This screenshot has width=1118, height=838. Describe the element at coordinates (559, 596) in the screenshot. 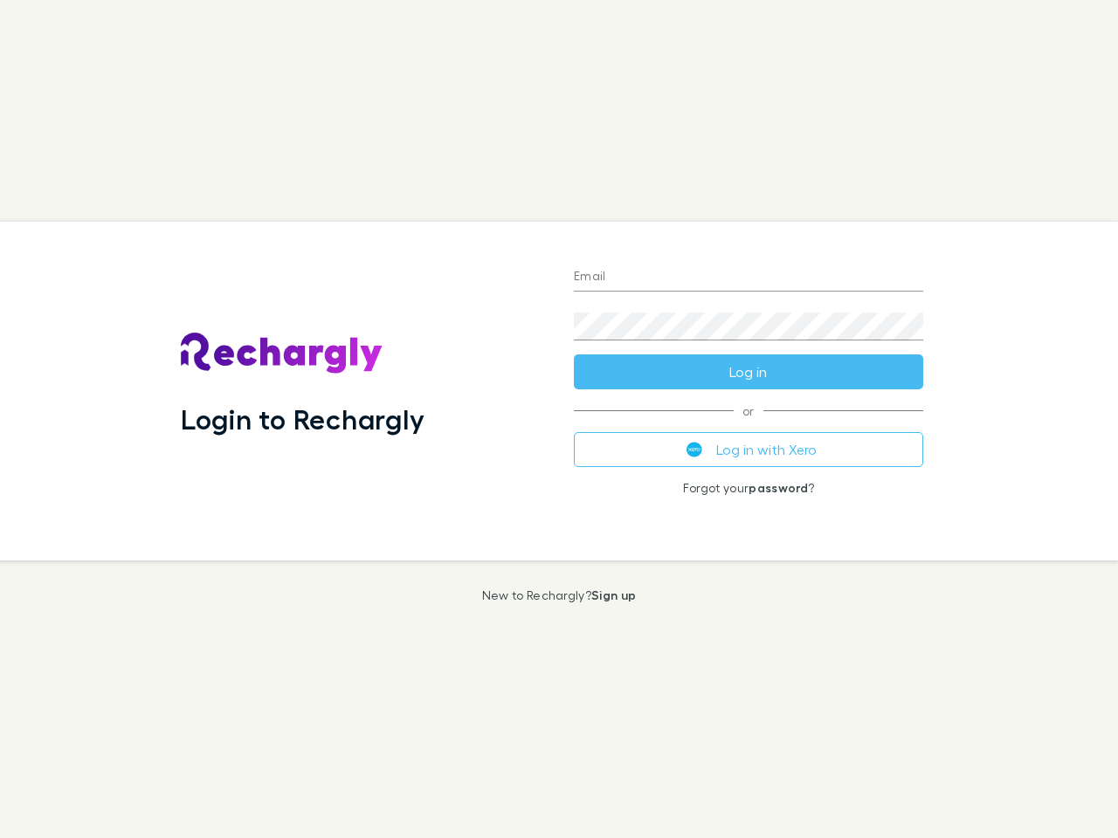

I see `p: New to Rechargly?` at that location.